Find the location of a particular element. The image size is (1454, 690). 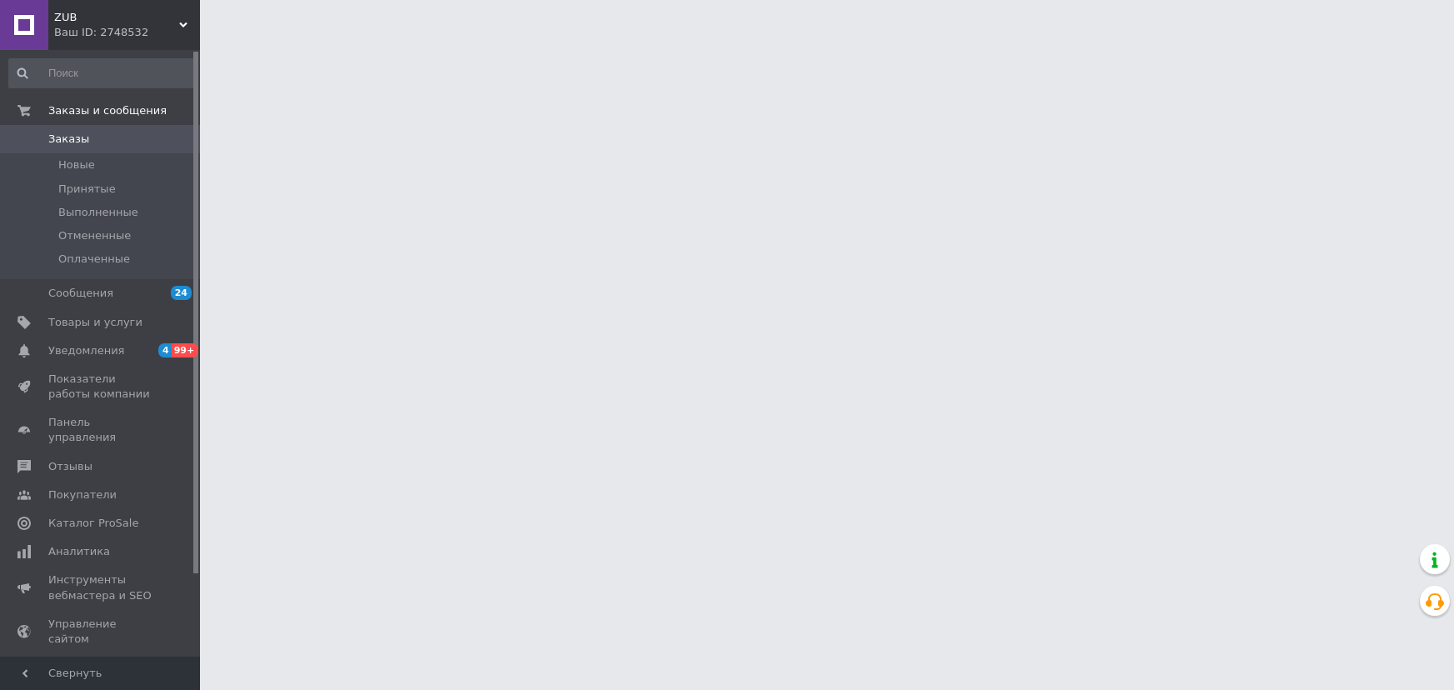

span: Заказы и сообщения is located at coordinates (107, 111).